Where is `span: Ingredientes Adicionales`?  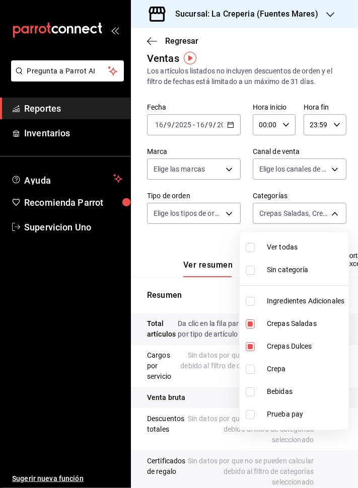 span: Ingredientes Adicionales is located at coordinates (306, 301).